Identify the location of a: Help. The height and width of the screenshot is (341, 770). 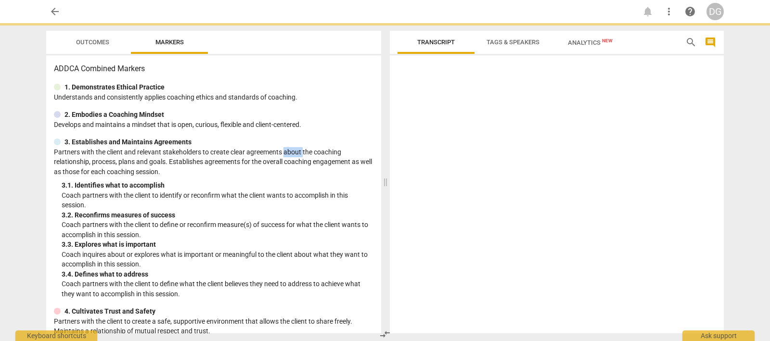
(690, 12).